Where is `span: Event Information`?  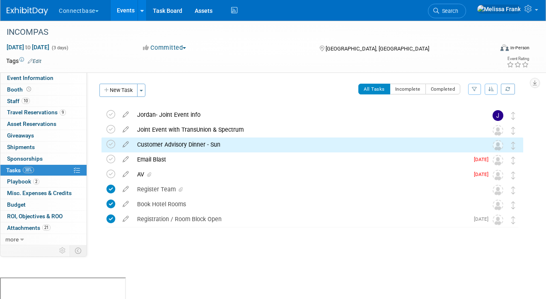 span: Event Information is located at coordinates (30, 78).